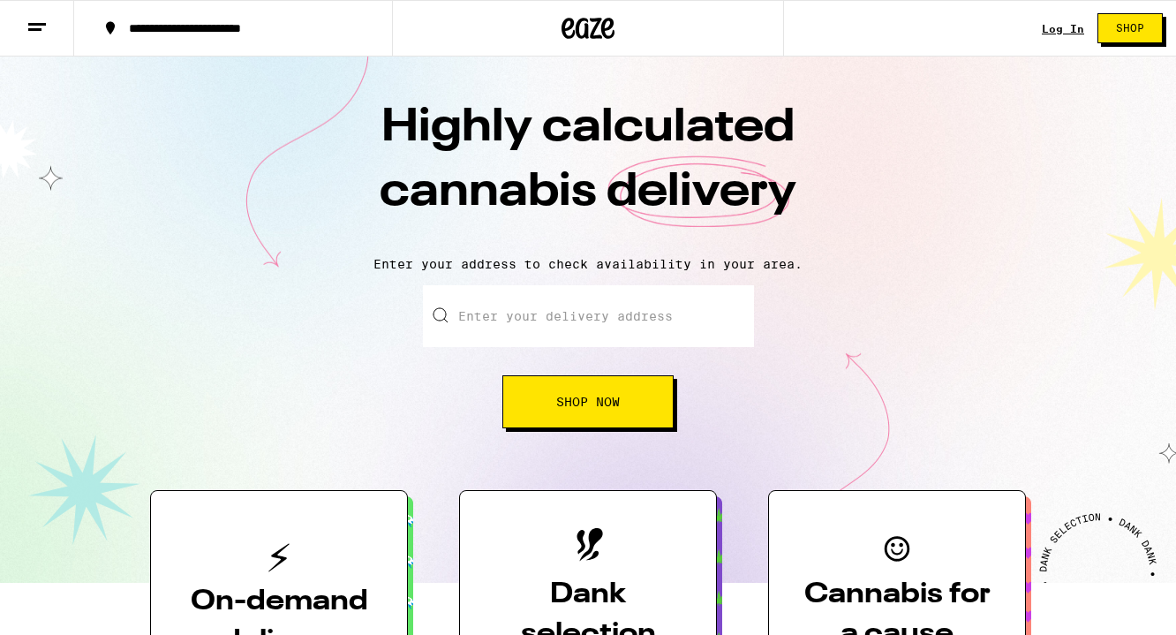 Image resolution: width=1176 pixels, height=635 pixels. What do you see at coordinates (588, 402) in the screenshot?
I see `button: Shop Now` at bounding box center [588, 402].